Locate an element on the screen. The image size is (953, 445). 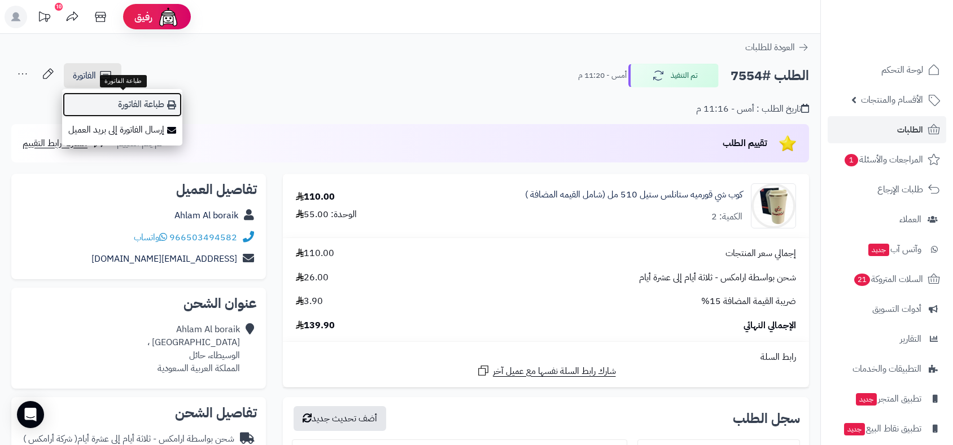
h3: سجل الطلب is located at coordinates (766, 419).